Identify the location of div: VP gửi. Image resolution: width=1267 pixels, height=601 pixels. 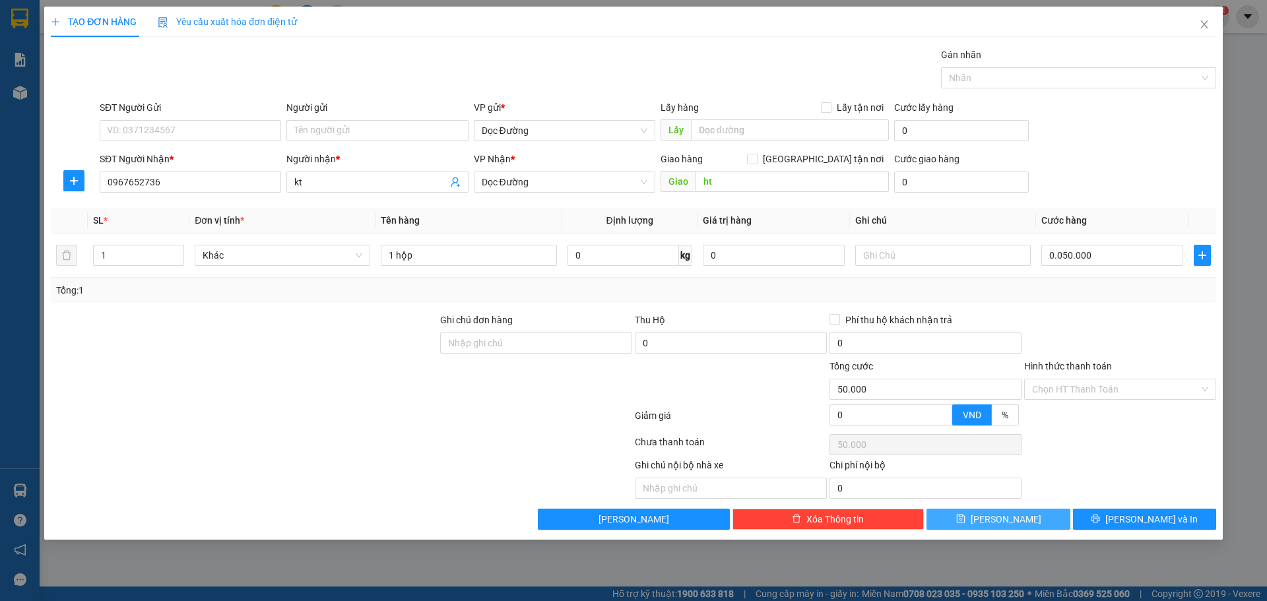
(564, 108).